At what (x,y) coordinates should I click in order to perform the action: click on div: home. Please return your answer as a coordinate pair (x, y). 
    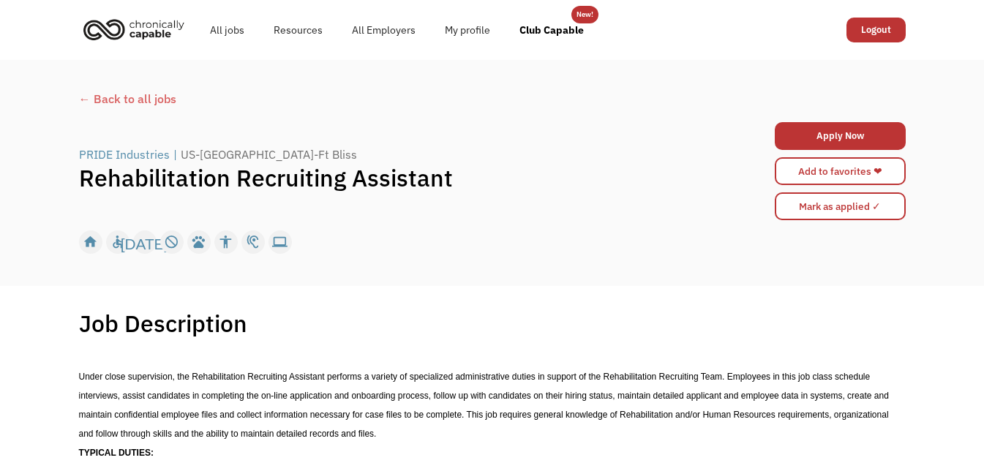
    Looking at the image, I should click on (90, 242).